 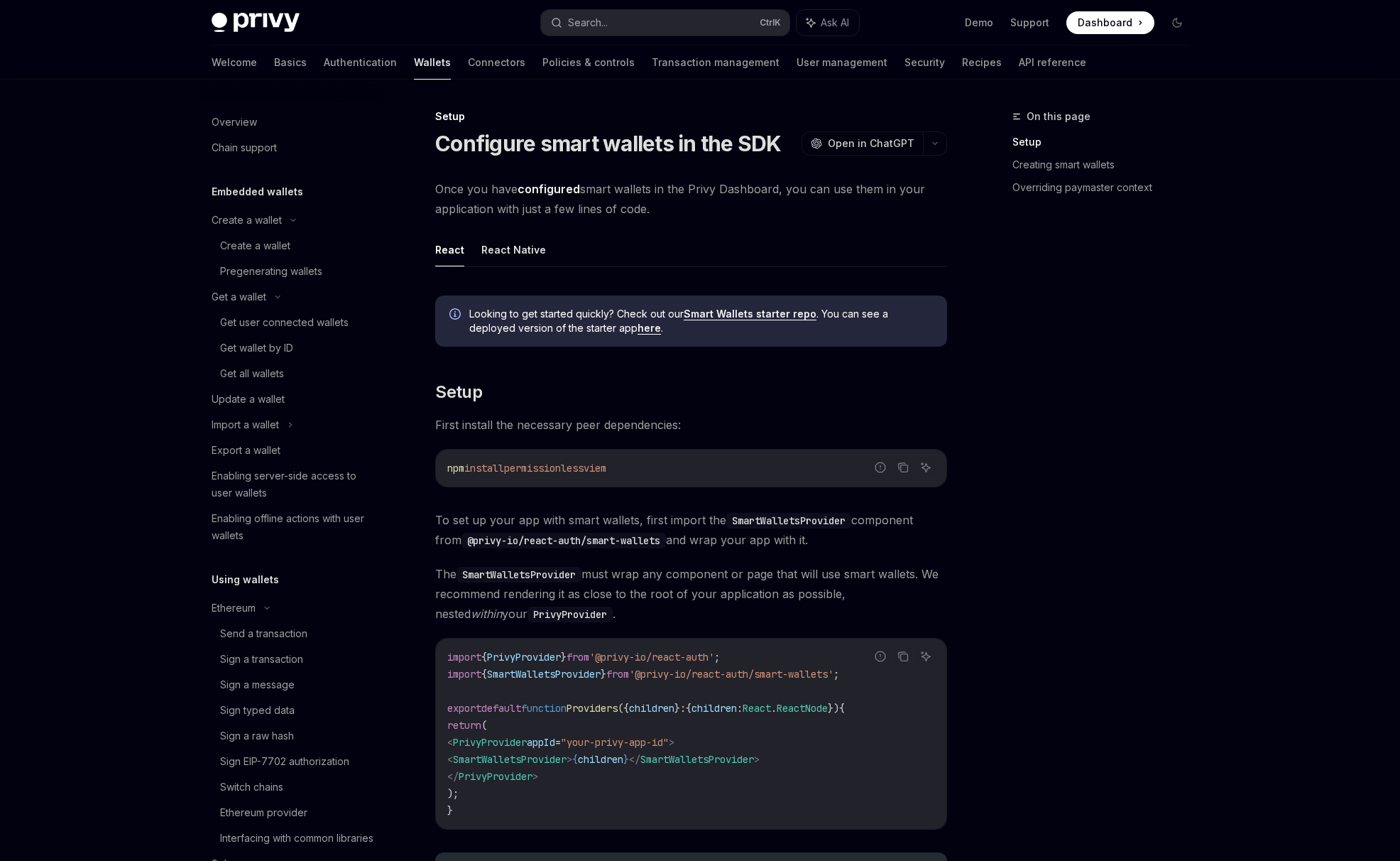 I want to click on div: Sign EIP-7702 authorization, so click(x=284, y=762).